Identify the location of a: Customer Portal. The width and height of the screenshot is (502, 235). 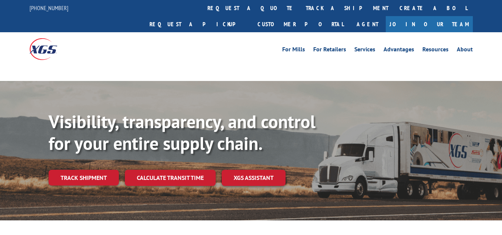
(301, 24).